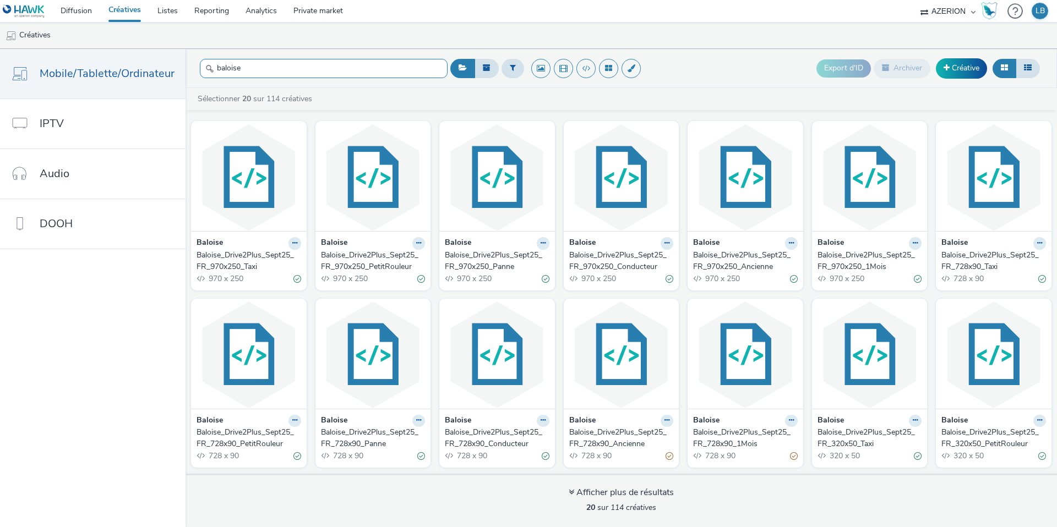 The image size is (1057, 527). I want to click on a: Baloise_Drive2Plus_Sept25_FR_970x250_Conducteur, so click(621, 261).